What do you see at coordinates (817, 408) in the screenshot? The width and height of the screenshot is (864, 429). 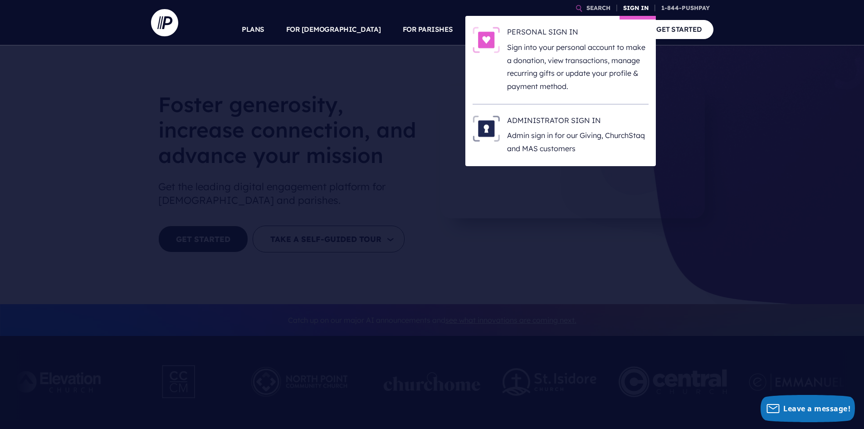 I see `span: Leave a message!` at bounding box center [817, 408].